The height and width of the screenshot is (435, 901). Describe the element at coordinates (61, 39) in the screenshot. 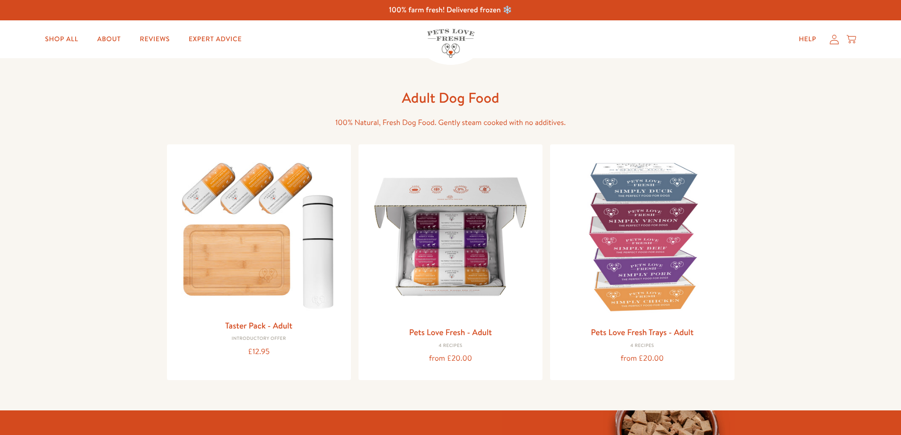

I see `a: Shop All` at that location.